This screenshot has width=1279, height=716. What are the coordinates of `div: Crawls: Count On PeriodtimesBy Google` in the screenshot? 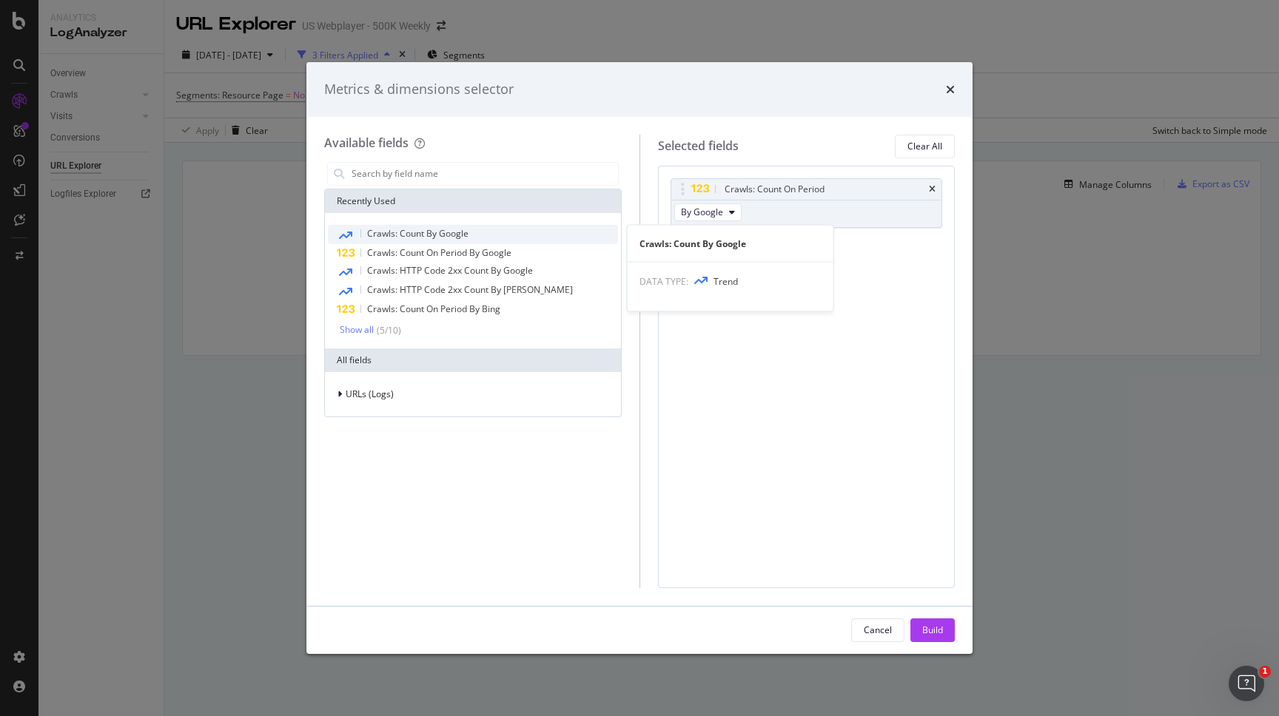 It's located at (807, 203).